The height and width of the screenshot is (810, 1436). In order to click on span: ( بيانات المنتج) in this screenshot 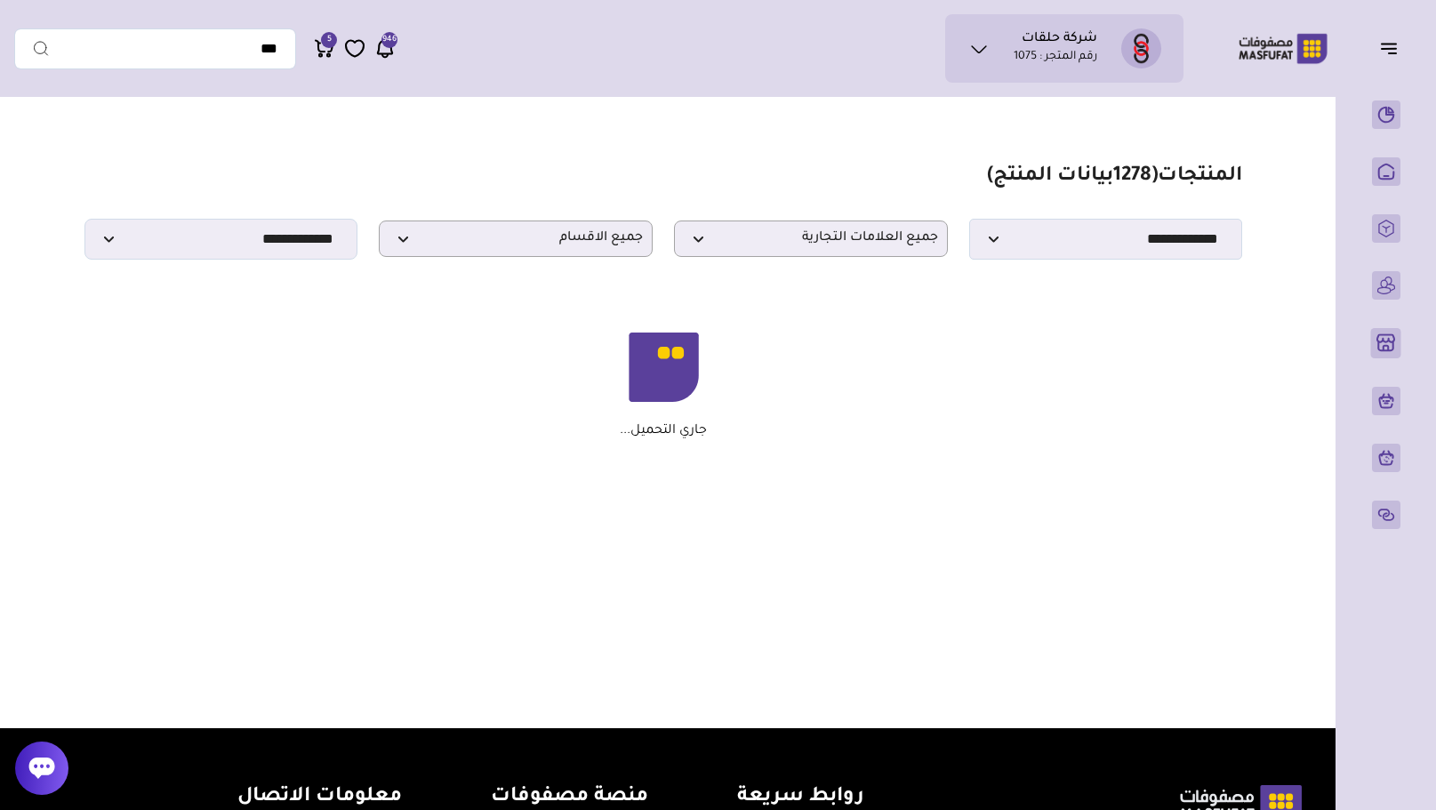, I will do `click(1072, 177)`.